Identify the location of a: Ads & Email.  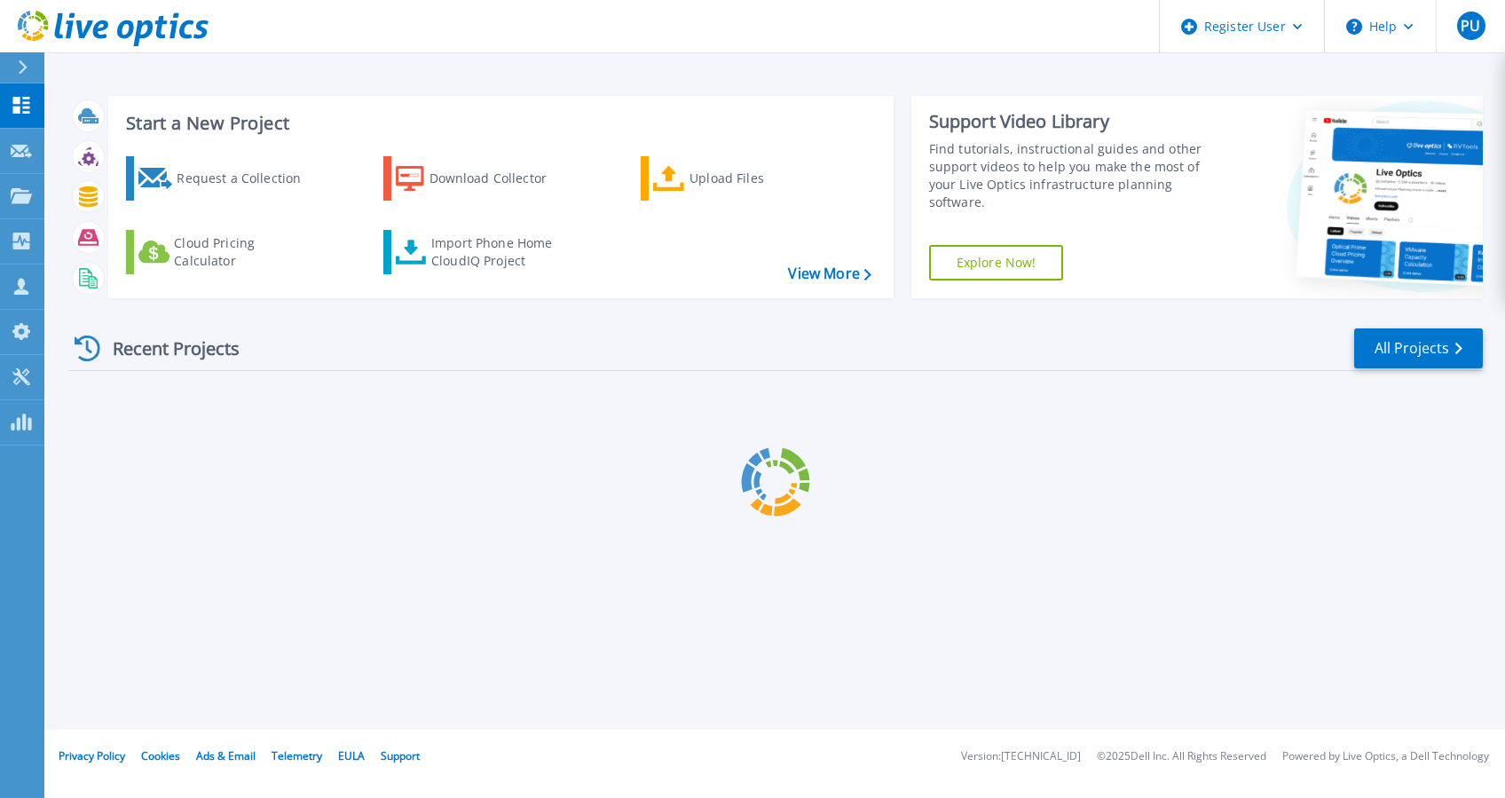
(225, 755).